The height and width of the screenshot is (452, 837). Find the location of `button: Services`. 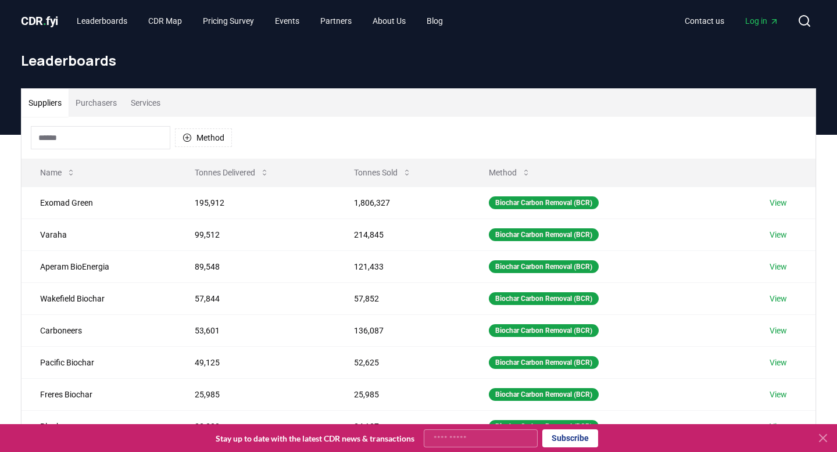

button: Services is located at coordinates (145, 103).